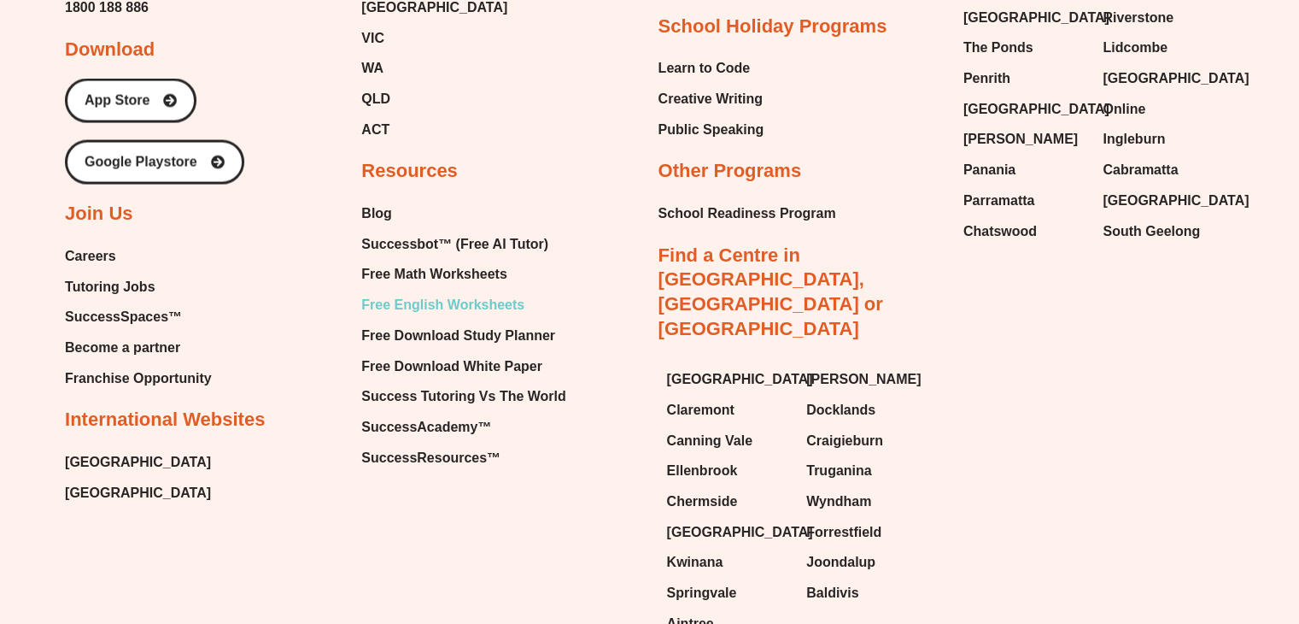 Image resolution: width=1299 pixels, height=624 pixels. What do you see at coordinates (1025, 201) in the screenshot?
I see `a: Parramatta` at bounding box center [1025, 201].